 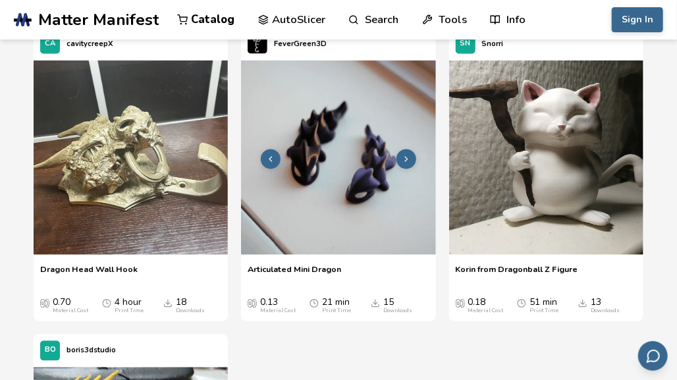 What do you see at coordinates (300, 43) in the screenshot?
I see `p: FeverGreen3D` at bounding box center [300, 43].